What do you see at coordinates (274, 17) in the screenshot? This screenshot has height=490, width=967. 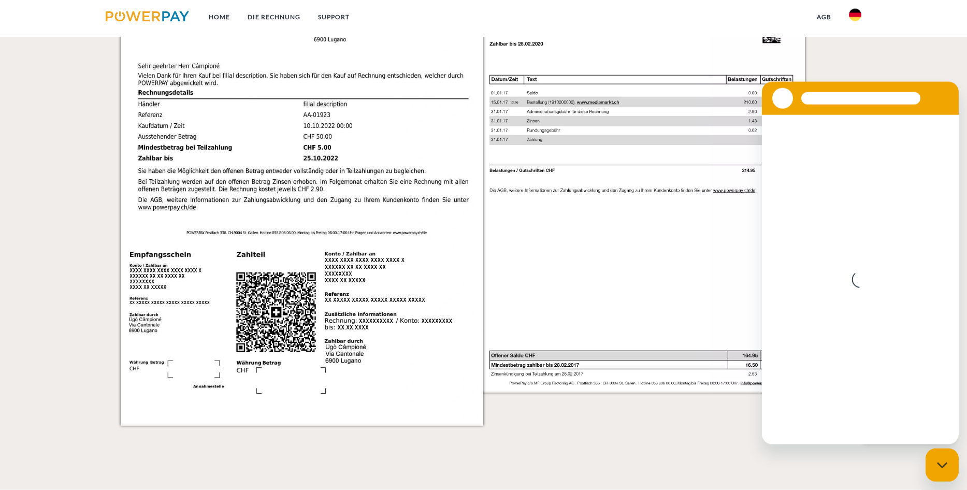 I see `a: DIE RECHNUNG` at bounding box center [274, 17].